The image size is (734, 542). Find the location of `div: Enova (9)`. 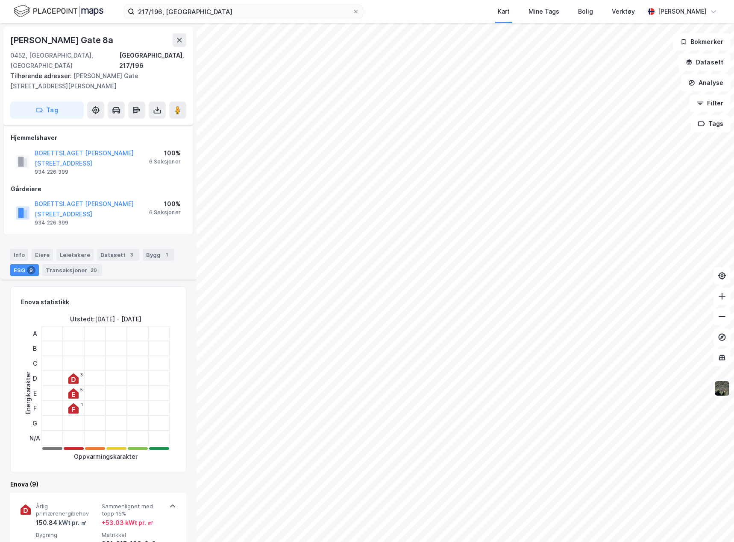

div: Enova (9) is located at coordinates (98, 485).